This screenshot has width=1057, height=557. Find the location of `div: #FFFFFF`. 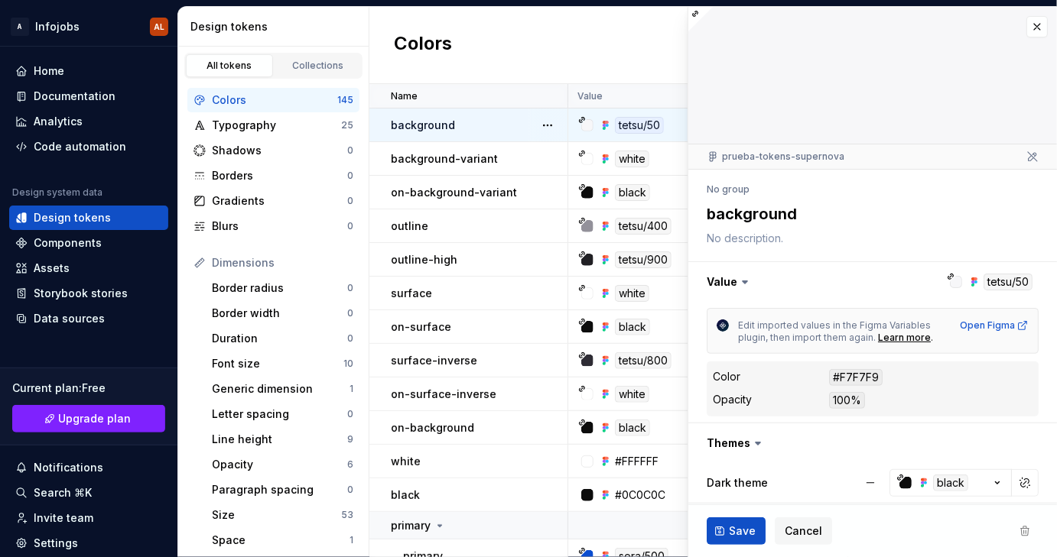

div: #FFFFFF is located at coordinates (636, 462).